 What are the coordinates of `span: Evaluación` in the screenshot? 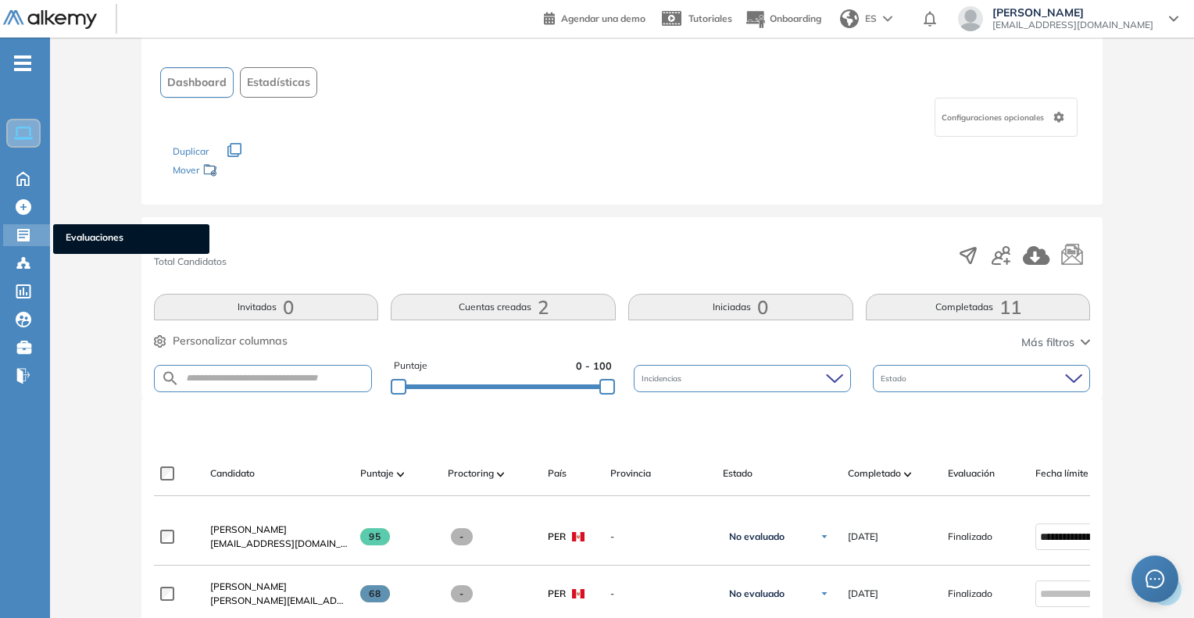 It's located at (971, 473).